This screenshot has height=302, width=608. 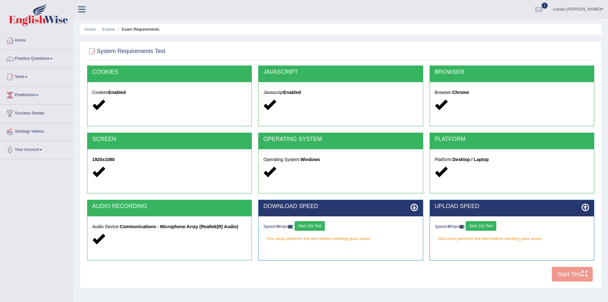 What do you see at coordinates (512, 92) in the screenshot?
I see `h5: Browser:` at bounding box center [512, 92].